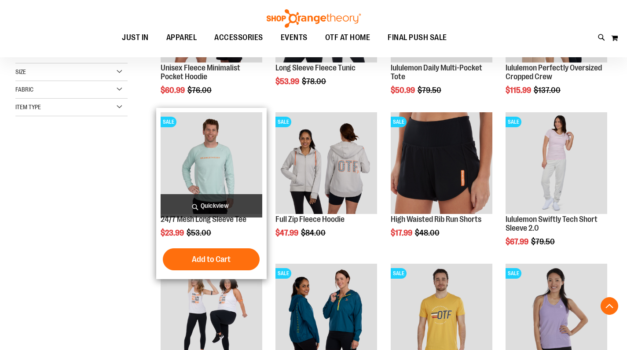 The height and width of the screenshot is (350, 627). I want to click on a: Full Zip Fleece Hoodie, so click(310, 219).